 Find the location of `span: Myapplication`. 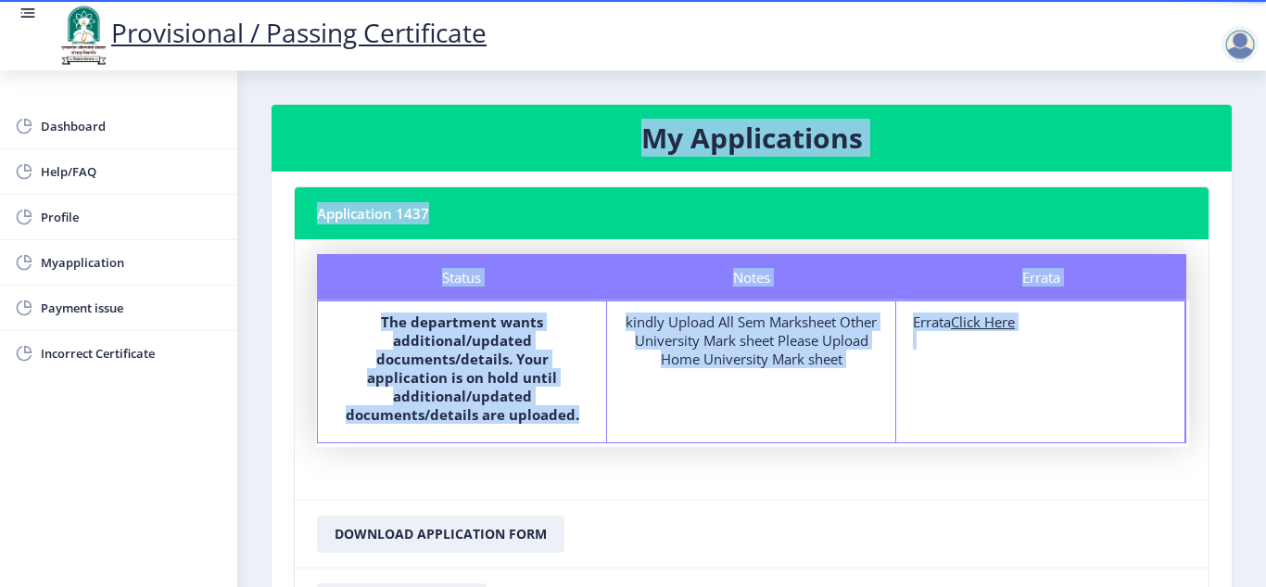

span: Myapplication is located at coordinates (132, 262).